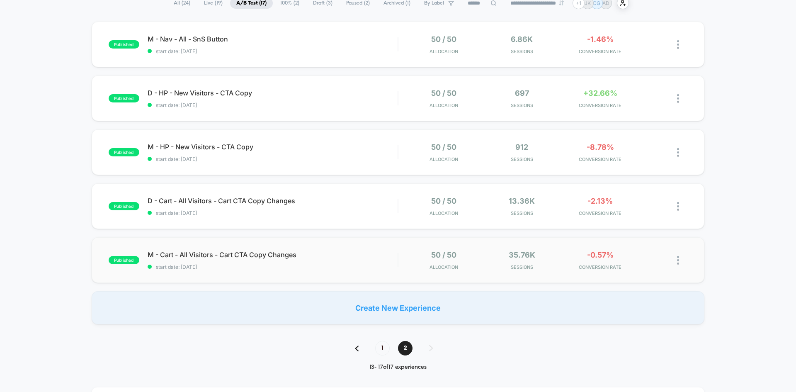 Image resolution: width=796 pixels, height=392 pixels. I want to click on div: Create New Experience, so click(398, 308).